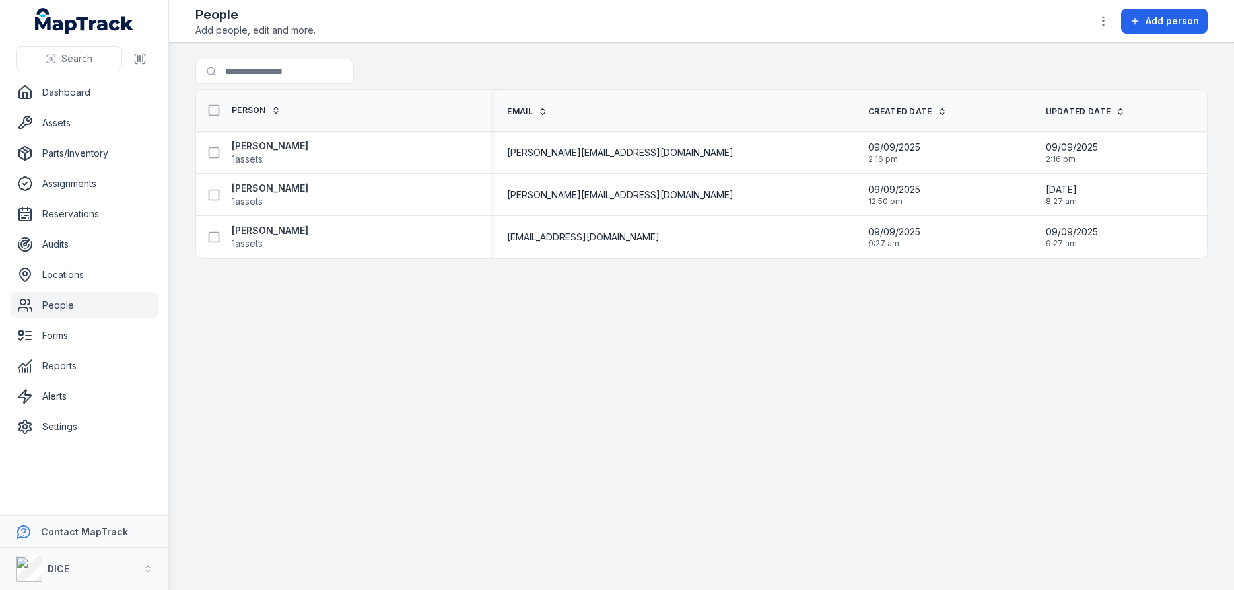 The height and width of the screenshot is (590, 1234). Describe the element at coordinates (84, 214) in the screenshot. I see `a: Reservations` at that location.